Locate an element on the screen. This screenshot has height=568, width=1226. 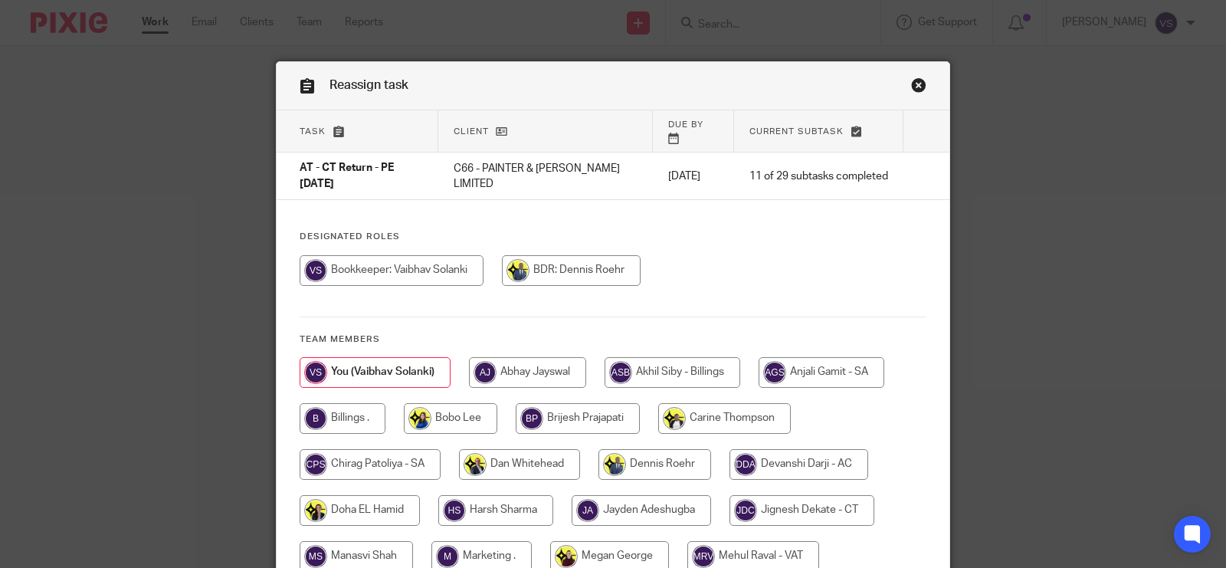
span: Task is located at coordinates (313, 131).